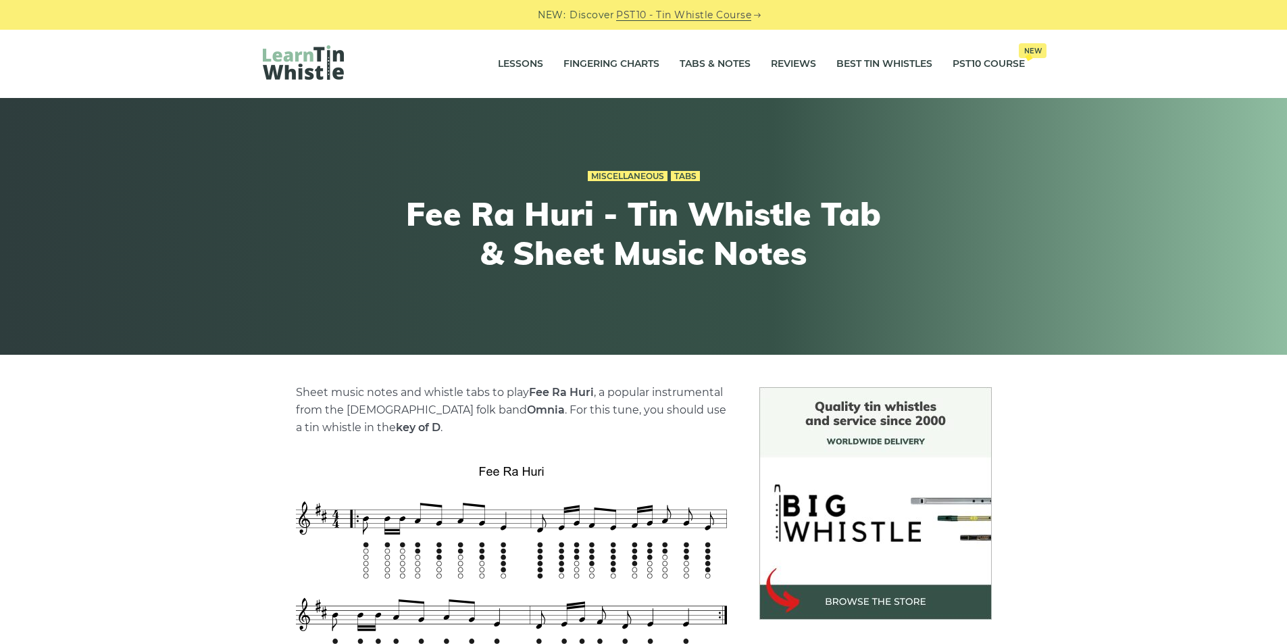  I want to click on strong: Omnia, so click(546, 409).